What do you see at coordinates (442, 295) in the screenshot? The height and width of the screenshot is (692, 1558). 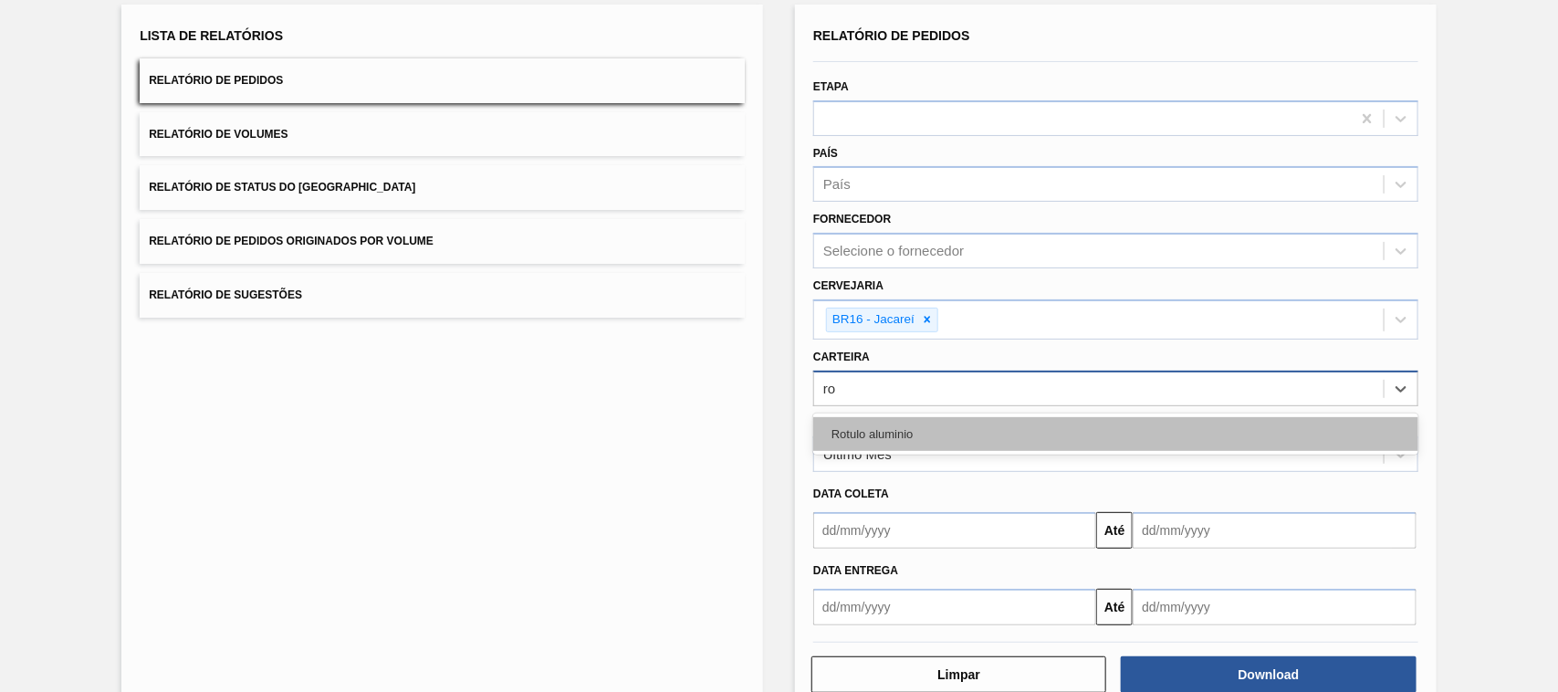 I see `button: Relatório de Sugestões` at bounding box center [442, 295].